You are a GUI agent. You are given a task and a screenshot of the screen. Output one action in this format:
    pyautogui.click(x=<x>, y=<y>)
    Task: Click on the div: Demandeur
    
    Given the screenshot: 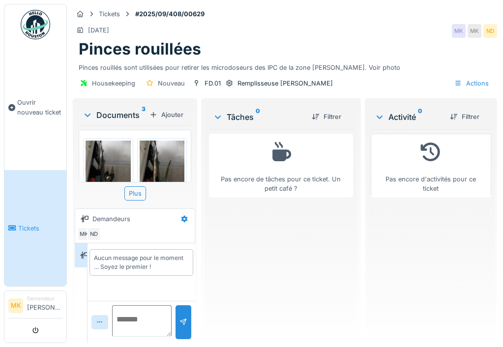 What is the action you would take?
    pyautogui.click(x=45, y=298)
    